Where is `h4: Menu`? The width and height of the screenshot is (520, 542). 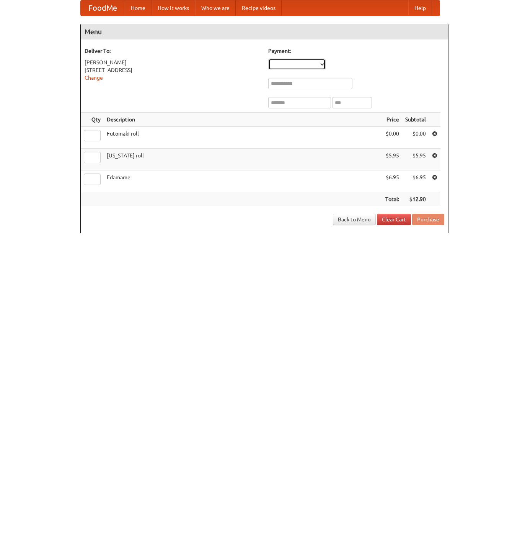 h4: Menu is located at coordinates (265, 32).